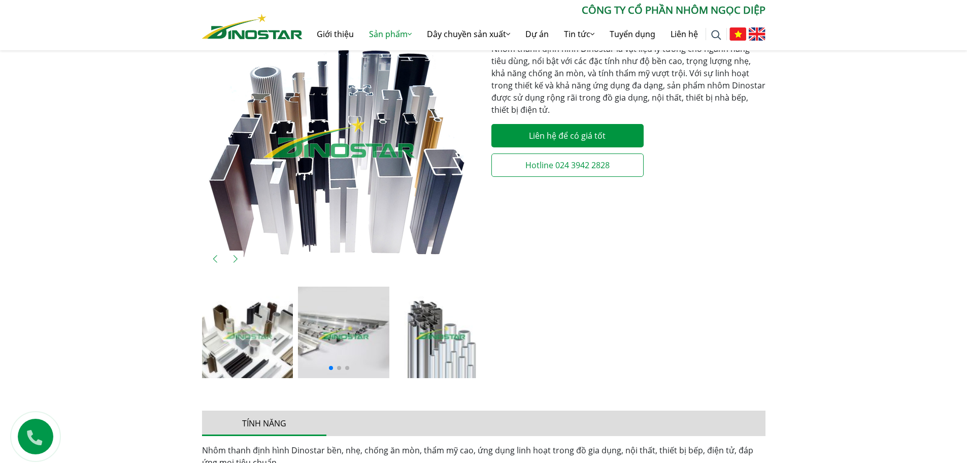 The height and width of the screenshot is (463, 967). Describe the element at coordinates (716, 35) in the screenshot. I see `img: search` at that location.